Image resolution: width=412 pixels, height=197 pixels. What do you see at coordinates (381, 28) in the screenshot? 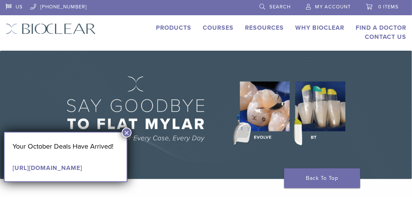
I see `a: Find A Doctor` at bounding box center [381, 28].